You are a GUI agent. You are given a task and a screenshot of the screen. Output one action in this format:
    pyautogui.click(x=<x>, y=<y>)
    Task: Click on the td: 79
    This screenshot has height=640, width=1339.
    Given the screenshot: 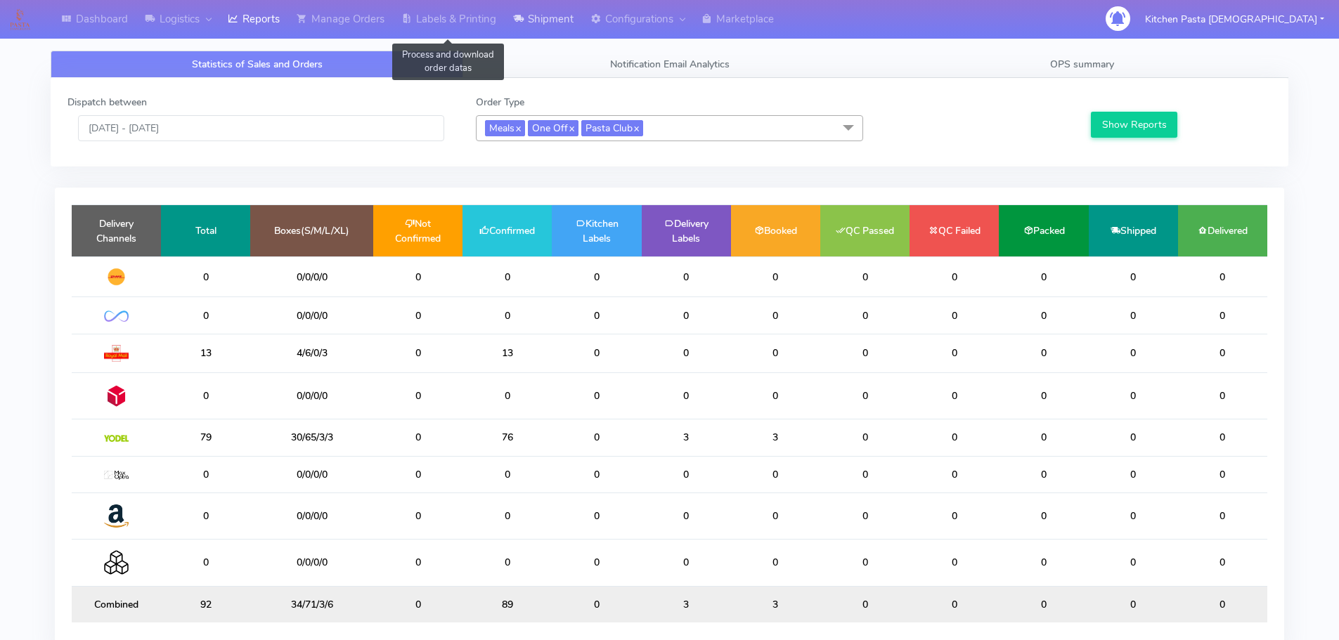 What is the action you would take?
    pyautogui.click(x=205, y=438)
    